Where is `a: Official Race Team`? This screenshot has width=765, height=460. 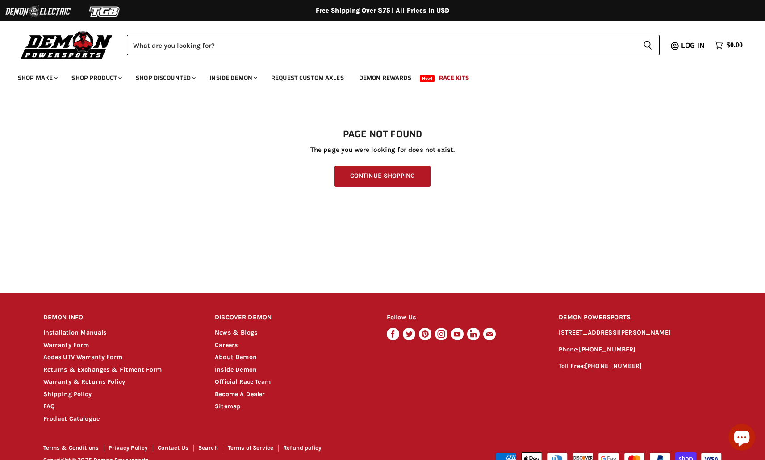 a: Official Race Team is located at coordinates (242, 381).